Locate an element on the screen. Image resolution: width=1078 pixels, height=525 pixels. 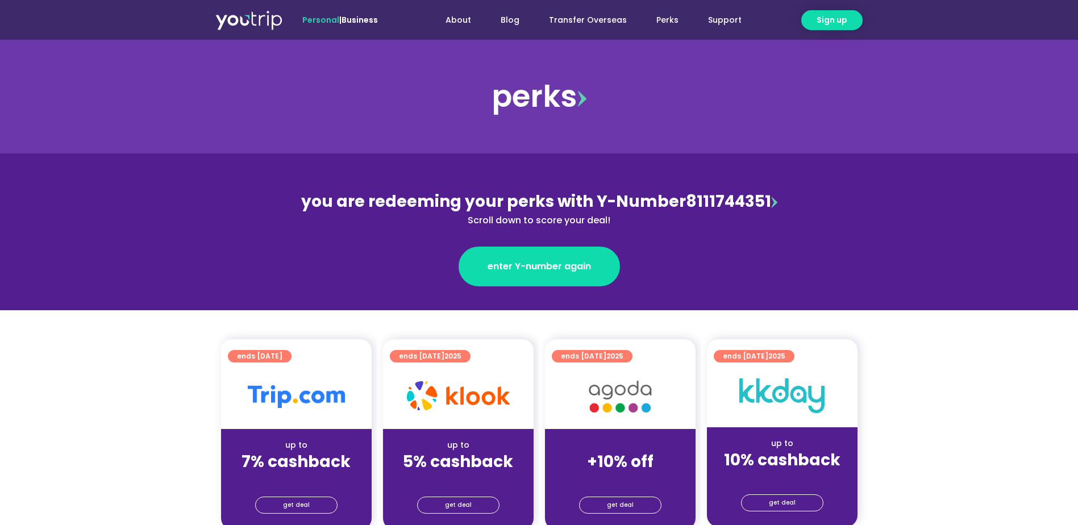
div: Scroll down to score your deal! is located at coordinates (539, 221).